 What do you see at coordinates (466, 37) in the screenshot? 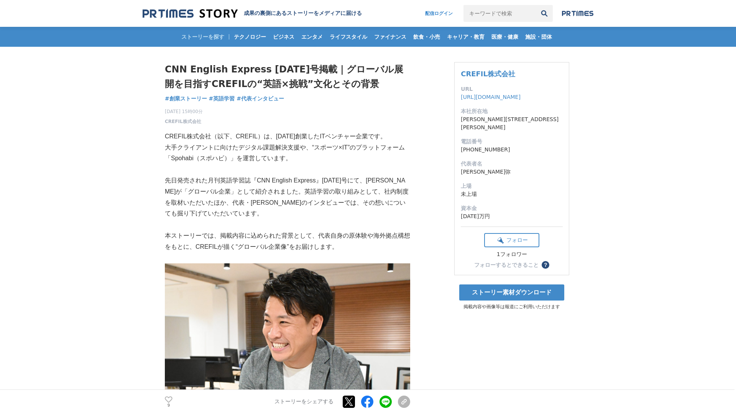
I see `span: キャリア・教育` at bounding box center [466, 37].